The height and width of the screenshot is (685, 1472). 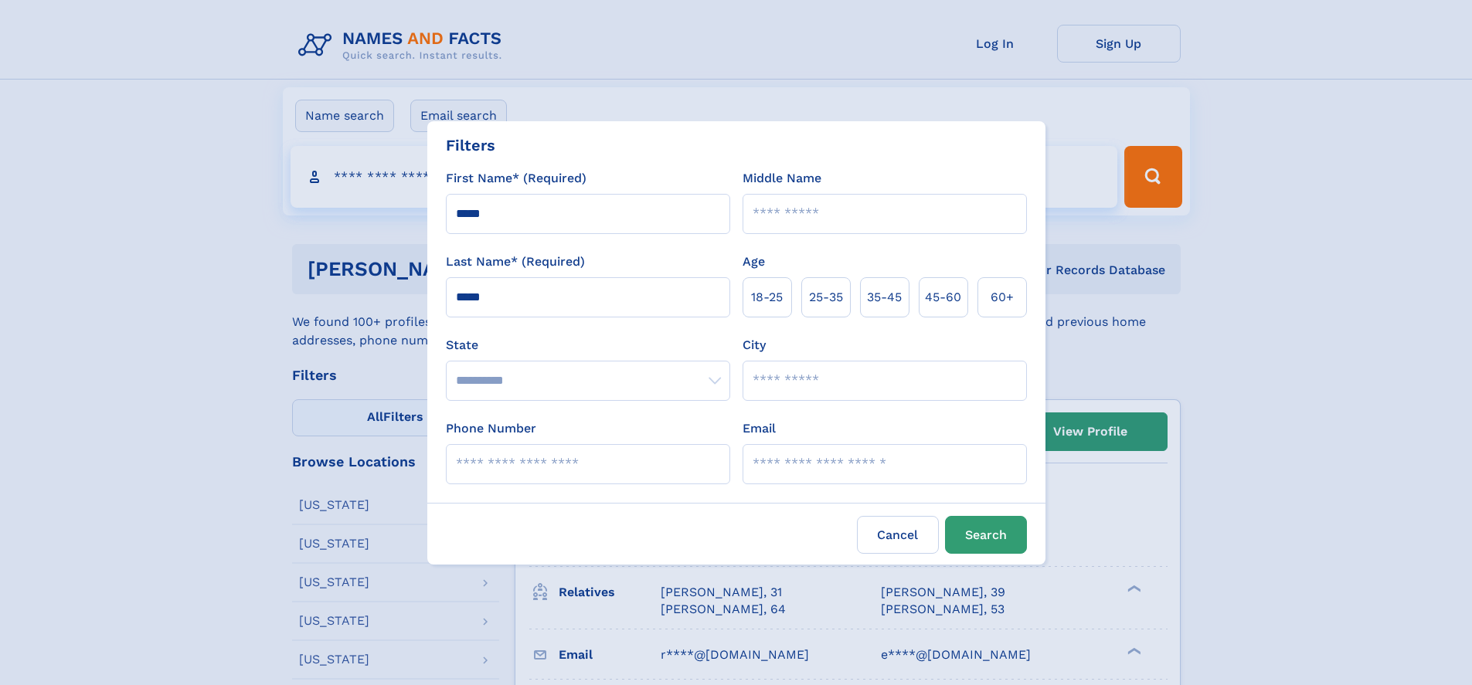 What do you see at coordinates (943, 297) in the screenshot?
I see `span: 45‑60` at bounding box center [943, 297].